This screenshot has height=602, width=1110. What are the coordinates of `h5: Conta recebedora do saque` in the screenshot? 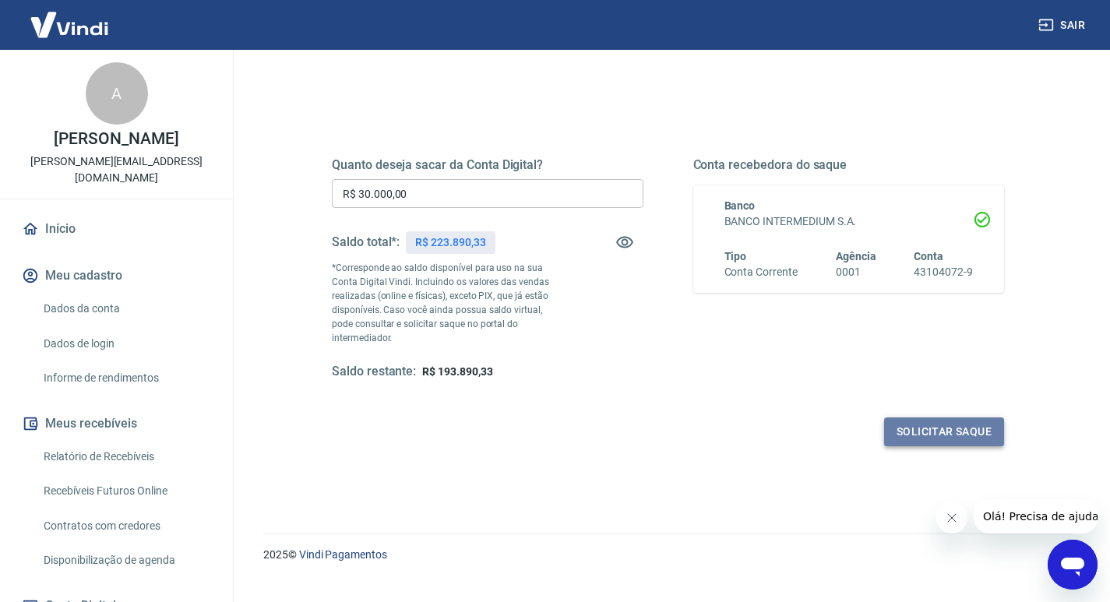 It's located at (849, 165).